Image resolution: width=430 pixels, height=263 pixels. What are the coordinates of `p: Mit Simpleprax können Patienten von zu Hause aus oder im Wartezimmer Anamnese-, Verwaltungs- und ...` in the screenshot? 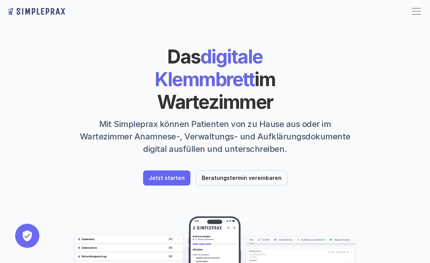 It's located at (215, 137).